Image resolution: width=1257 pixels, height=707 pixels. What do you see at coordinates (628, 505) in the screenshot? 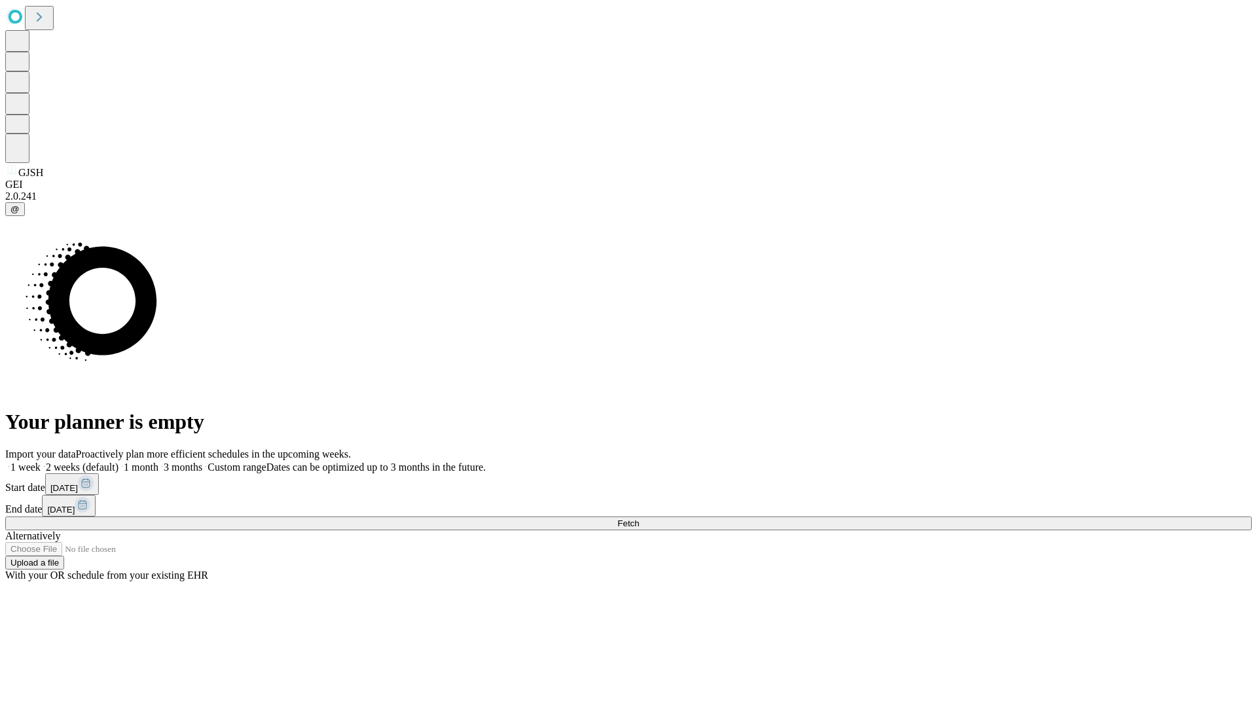
I see `div: End date` at bounding box center [628, 505].